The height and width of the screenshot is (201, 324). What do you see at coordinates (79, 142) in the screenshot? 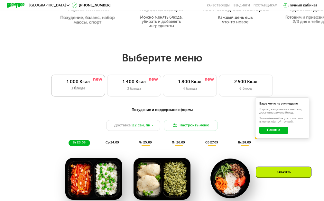
I see `span: вт 23.09` at bounding box center [79, 142].